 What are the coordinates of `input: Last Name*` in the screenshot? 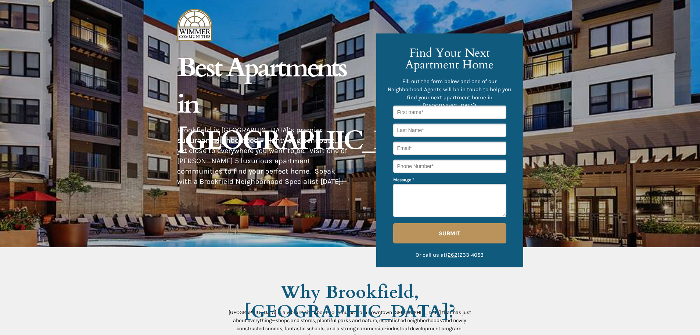 It's located at (450, 130).